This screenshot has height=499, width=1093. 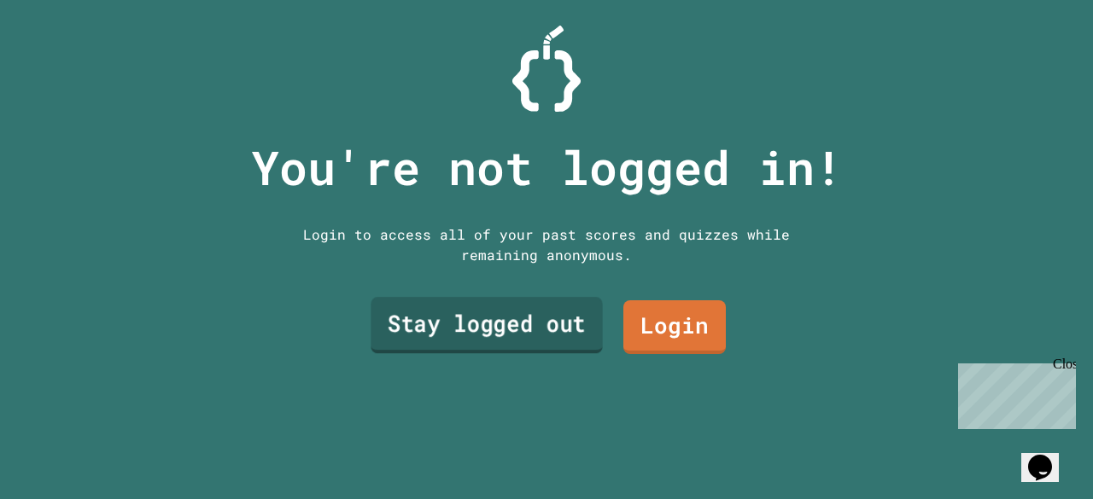 I want to click on p: You're not logged in!, so click(x=546, y=167).